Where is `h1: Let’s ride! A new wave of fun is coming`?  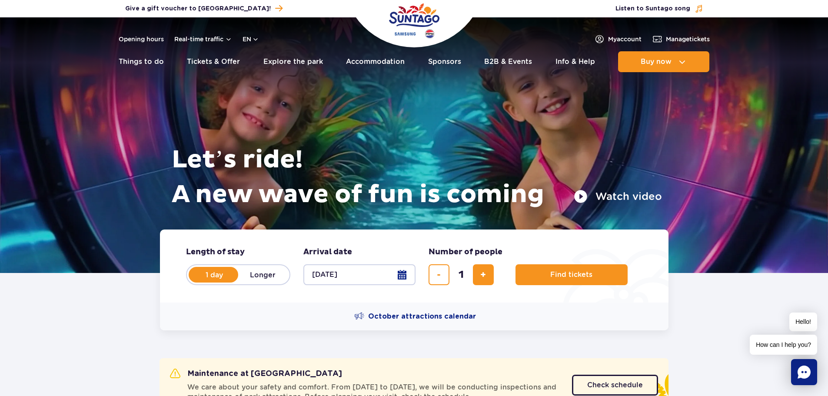
h1: Let’s ride! A new wave of fun is coming is located at coordinates (417, 177).